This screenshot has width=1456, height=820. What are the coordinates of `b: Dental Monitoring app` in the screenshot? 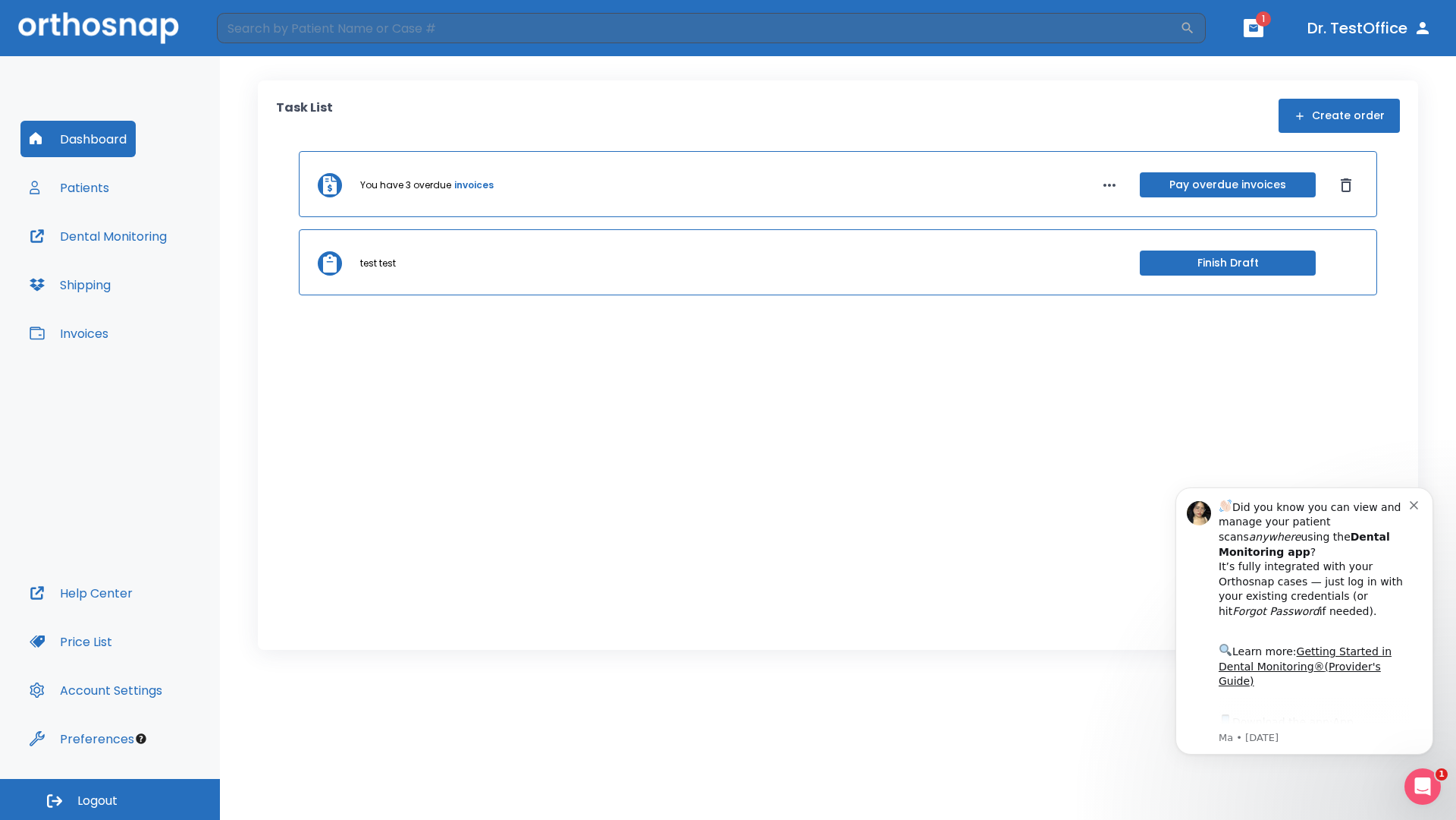 It's located at (152, 76).